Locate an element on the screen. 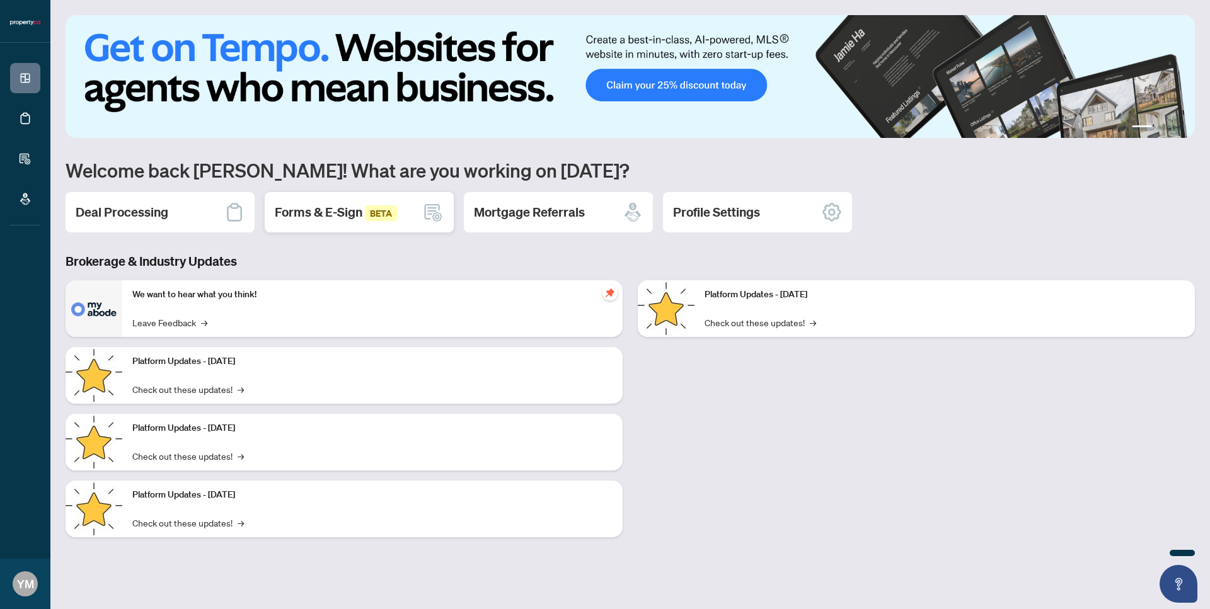 The width and height of the screenshot is (1210, 609). button: Open asap is located at coordinates (1178, 584).